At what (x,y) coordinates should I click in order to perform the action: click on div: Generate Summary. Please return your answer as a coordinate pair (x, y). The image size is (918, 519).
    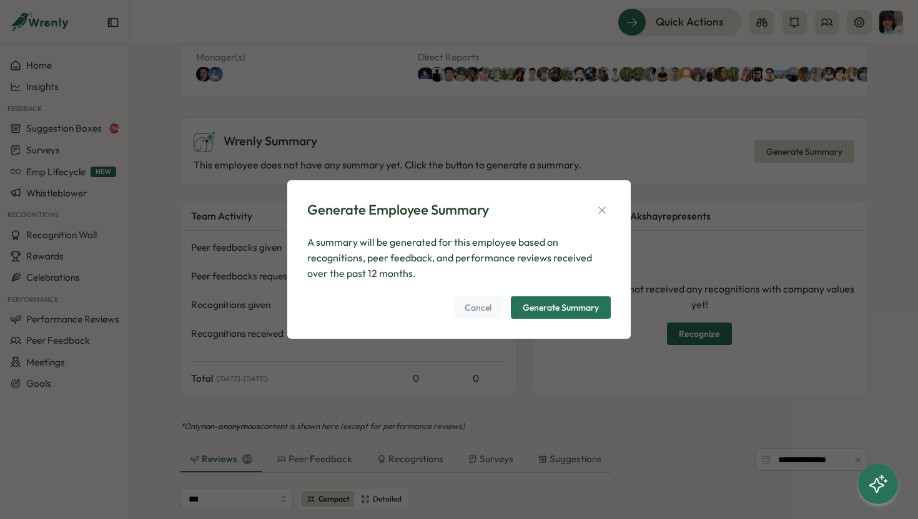
    Looking at the image, I should click on (561, 308).